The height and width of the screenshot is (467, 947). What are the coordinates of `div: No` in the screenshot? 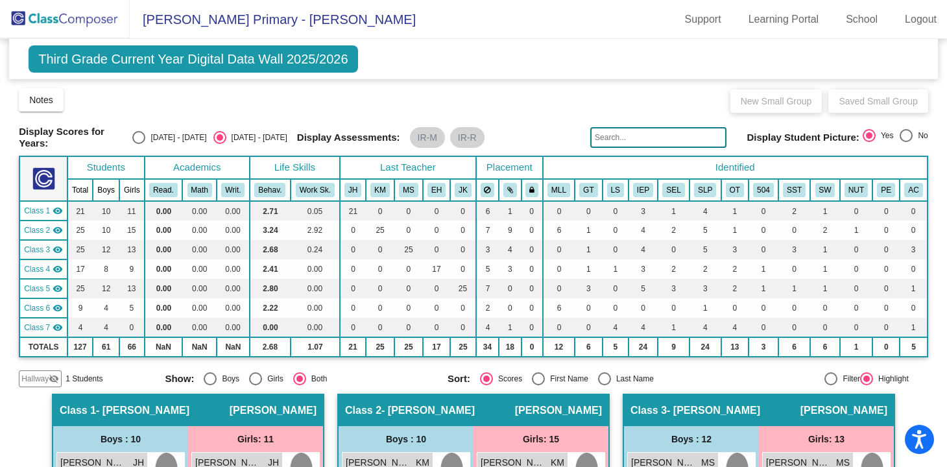 It's located at (920, 136).